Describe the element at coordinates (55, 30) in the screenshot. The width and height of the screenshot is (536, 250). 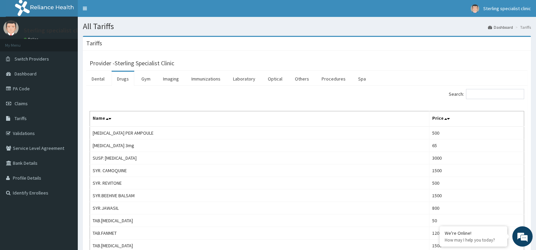
I see `p: Sterling specialist clinic` at that location.